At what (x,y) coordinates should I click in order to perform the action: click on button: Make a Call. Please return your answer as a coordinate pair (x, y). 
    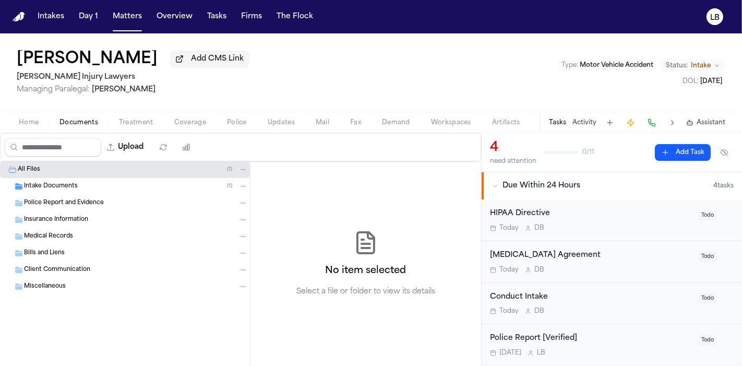
    Looking at the image, I should click on (652, 123).